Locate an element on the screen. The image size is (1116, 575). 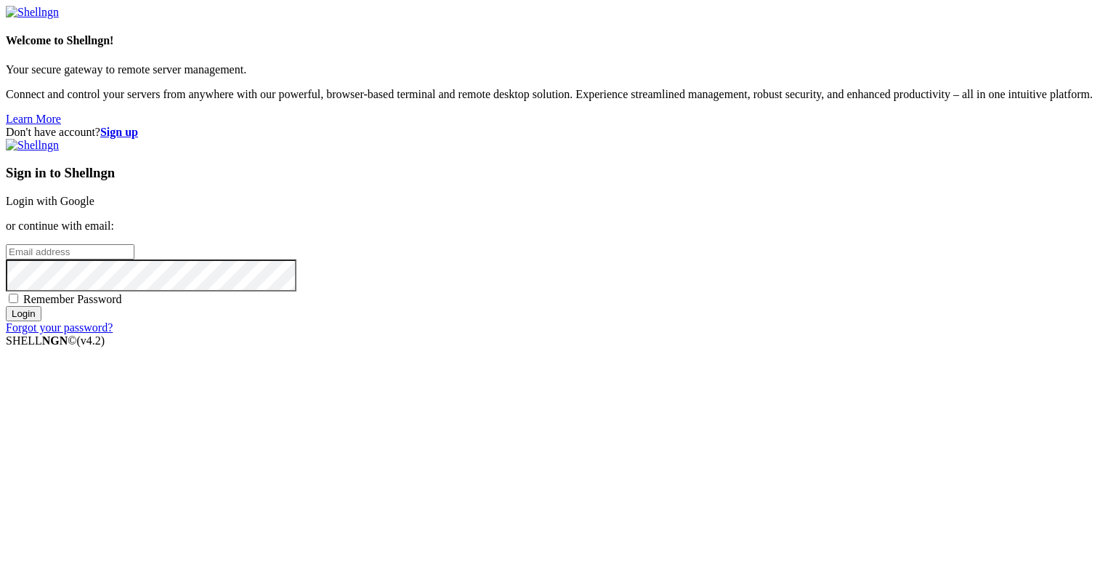
div: Don't have account? is located at coordinates (558, 132).